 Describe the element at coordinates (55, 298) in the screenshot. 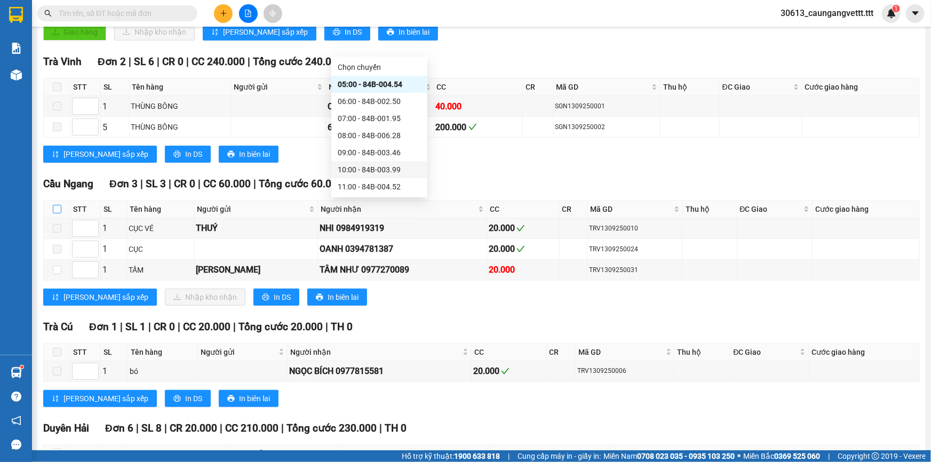

I see `span: sort-ascending` at that location.